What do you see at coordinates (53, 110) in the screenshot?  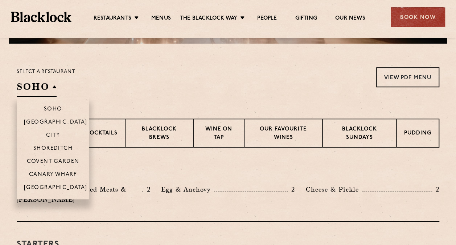 I see `p: Soho` at bounding box center [53, 110].